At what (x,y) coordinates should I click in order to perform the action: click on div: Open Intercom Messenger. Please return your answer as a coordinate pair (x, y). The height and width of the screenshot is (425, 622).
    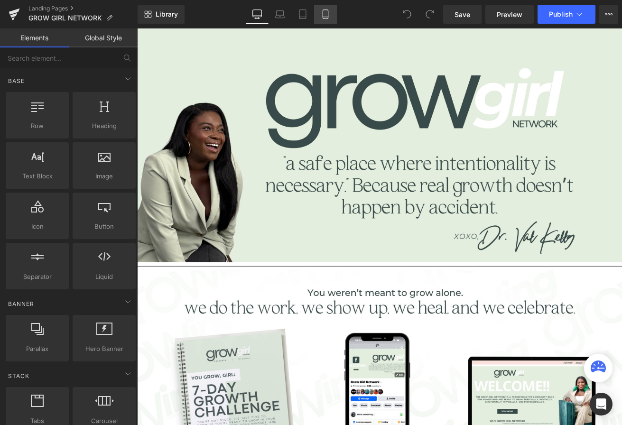
    Looking at the image, I should click on (601, 404).